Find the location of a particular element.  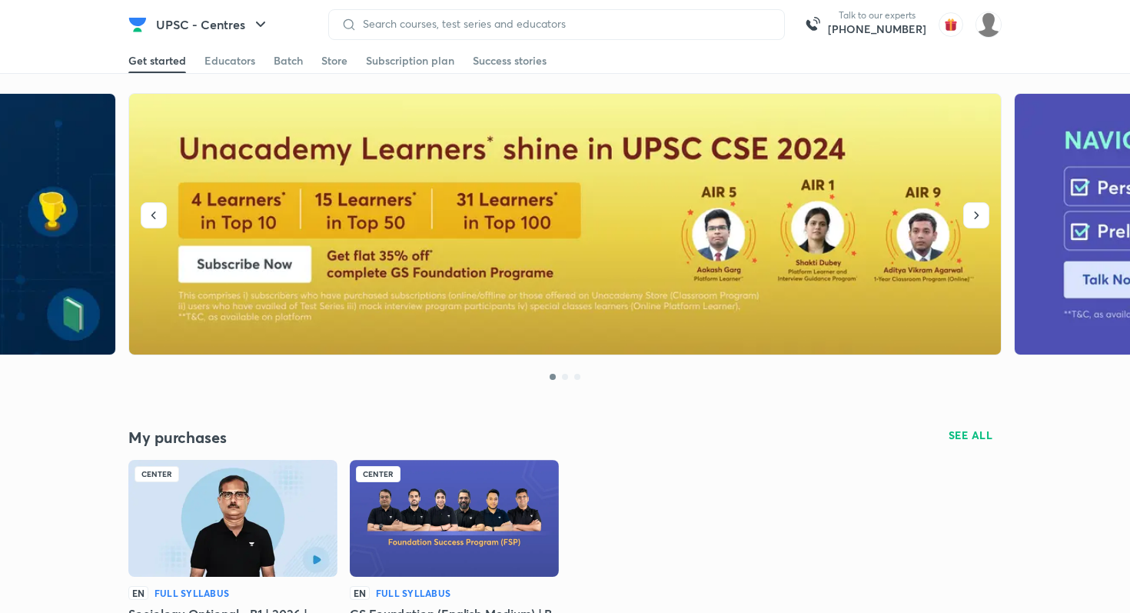

p: Talk to our experts is located at coordinates (877, 15).